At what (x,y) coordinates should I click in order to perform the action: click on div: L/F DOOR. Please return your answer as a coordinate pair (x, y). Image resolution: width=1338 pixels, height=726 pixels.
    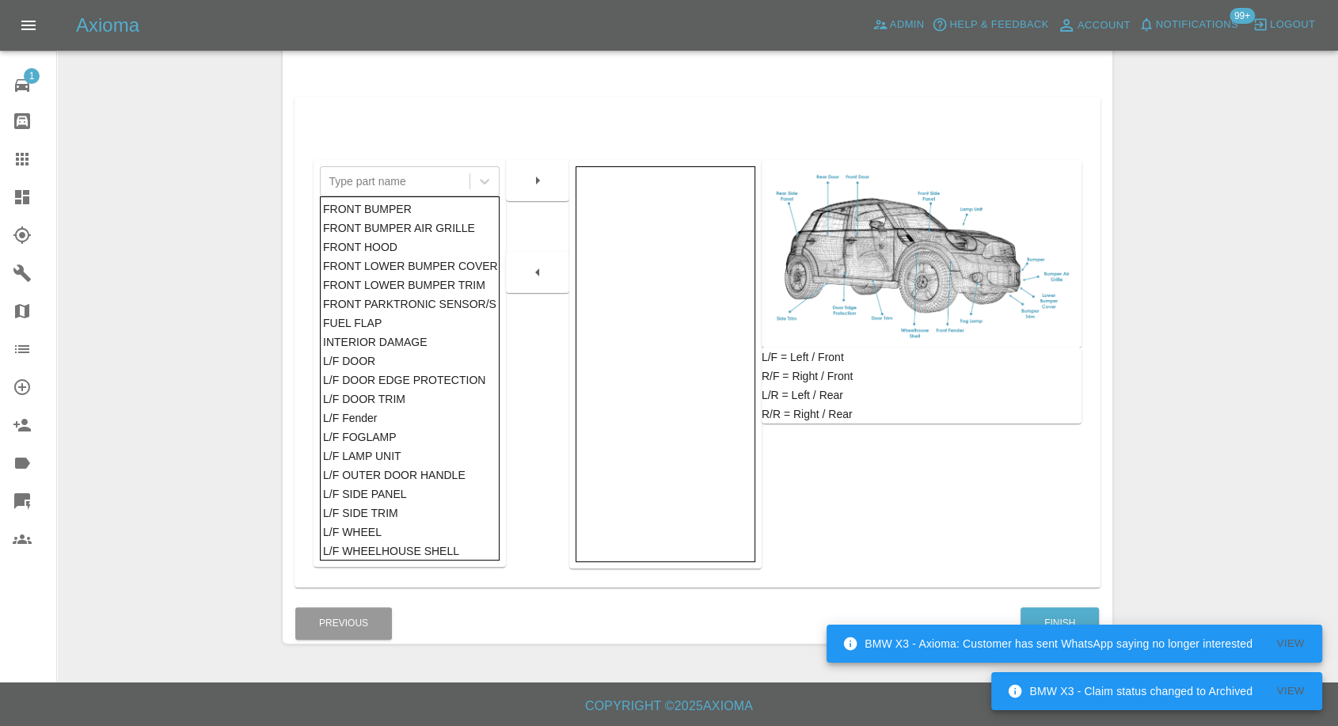
    Looking at the image, I should click on (409, 361).